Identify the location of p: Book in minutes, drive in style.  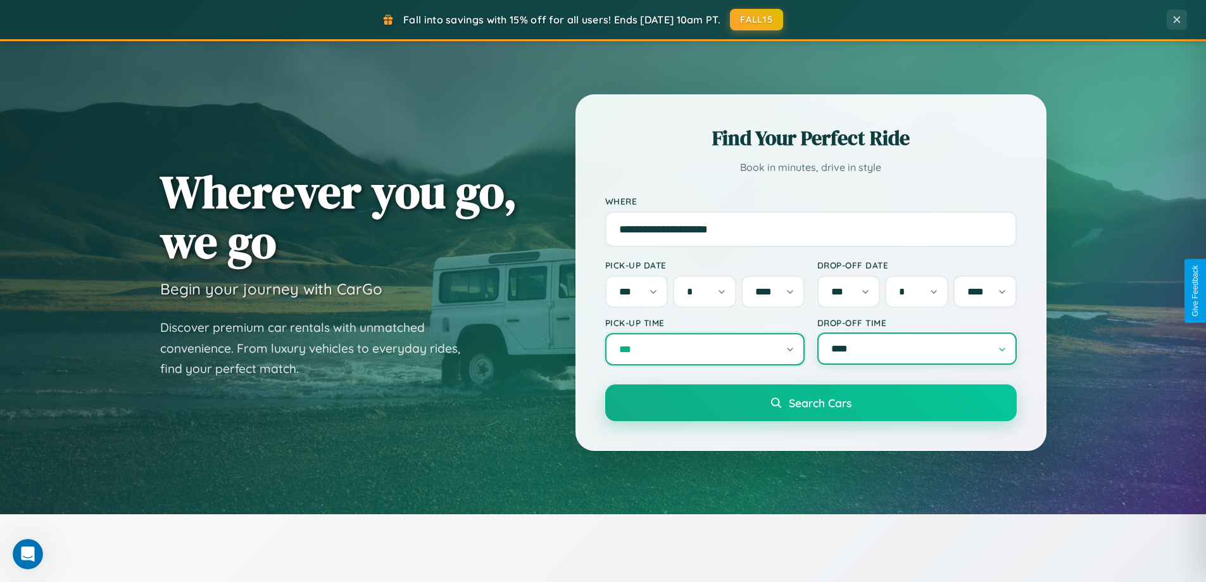
(811, 167).